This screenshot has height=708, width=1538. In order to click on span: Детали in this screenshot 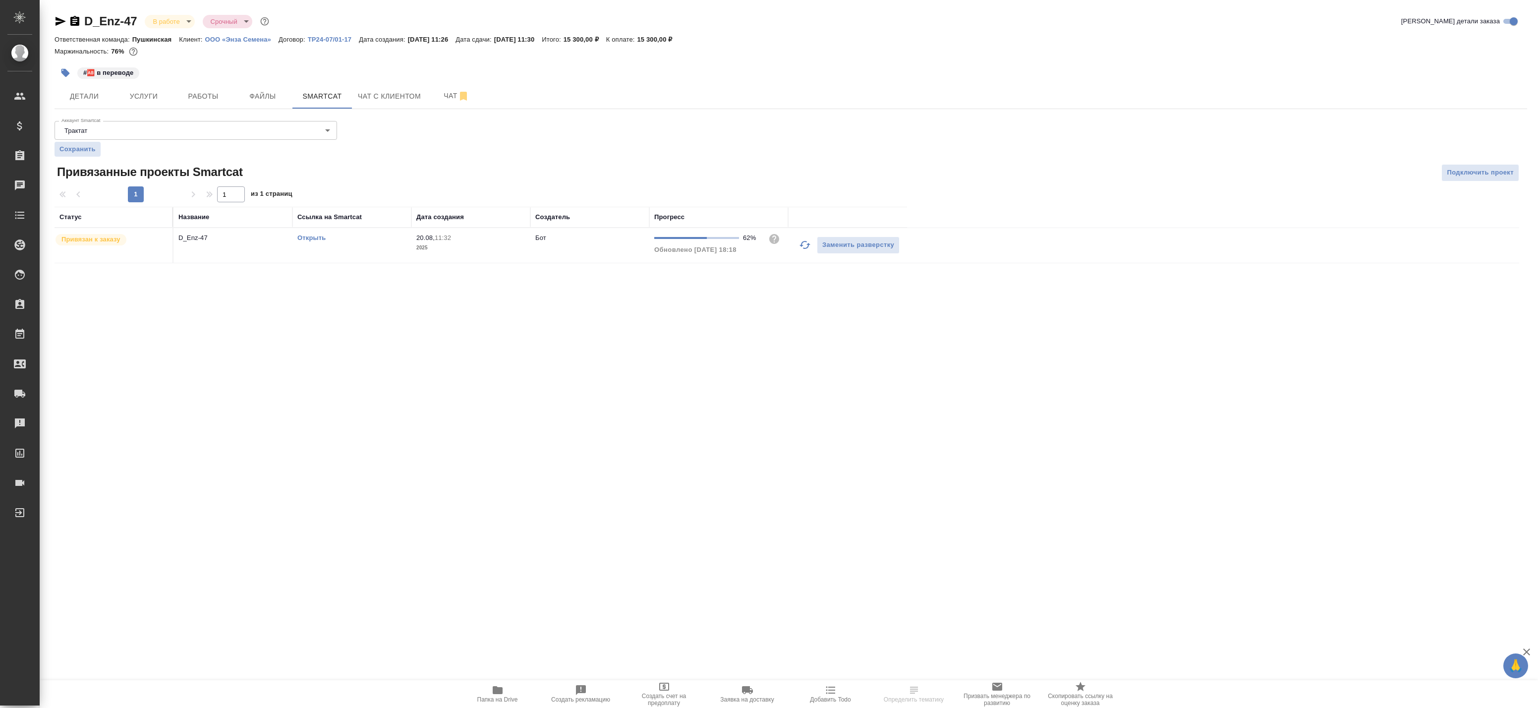, I will do `click(84, 96)`.